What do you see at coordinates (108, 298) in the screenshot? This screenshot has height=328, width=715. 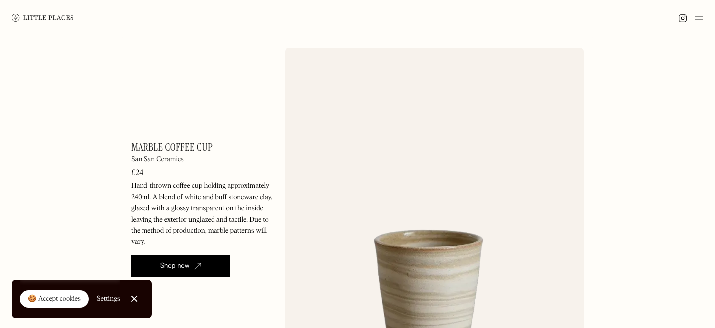 I see `a: Settings` at bounding box center [108, 298].